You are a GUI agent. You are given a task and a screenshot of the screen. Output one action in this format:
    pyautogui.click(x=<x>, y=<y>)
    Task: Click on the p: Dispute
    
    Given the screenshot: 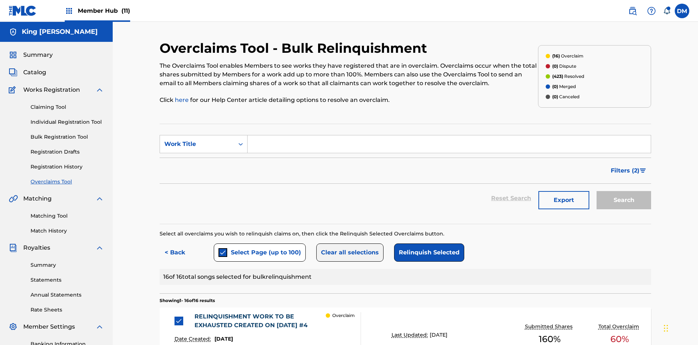 What is the action you would take?
    pyautogui.click(x=565, y=66)
    